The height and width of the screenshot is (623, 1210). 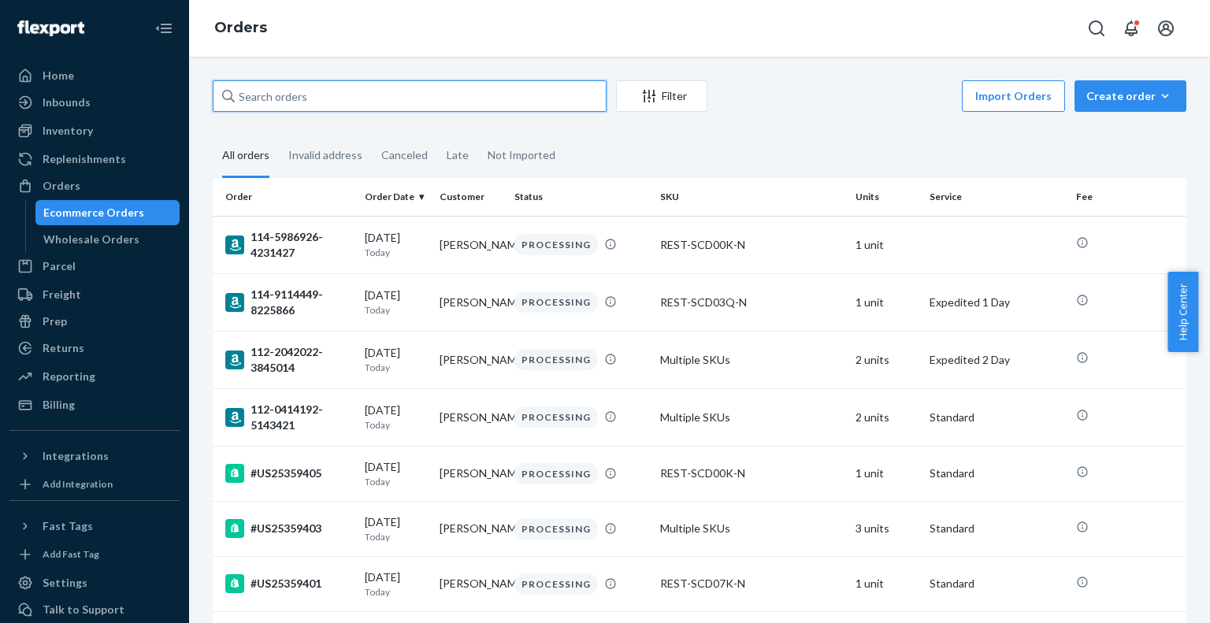 I want to click on a: Freight, so click(x=95, y=295).